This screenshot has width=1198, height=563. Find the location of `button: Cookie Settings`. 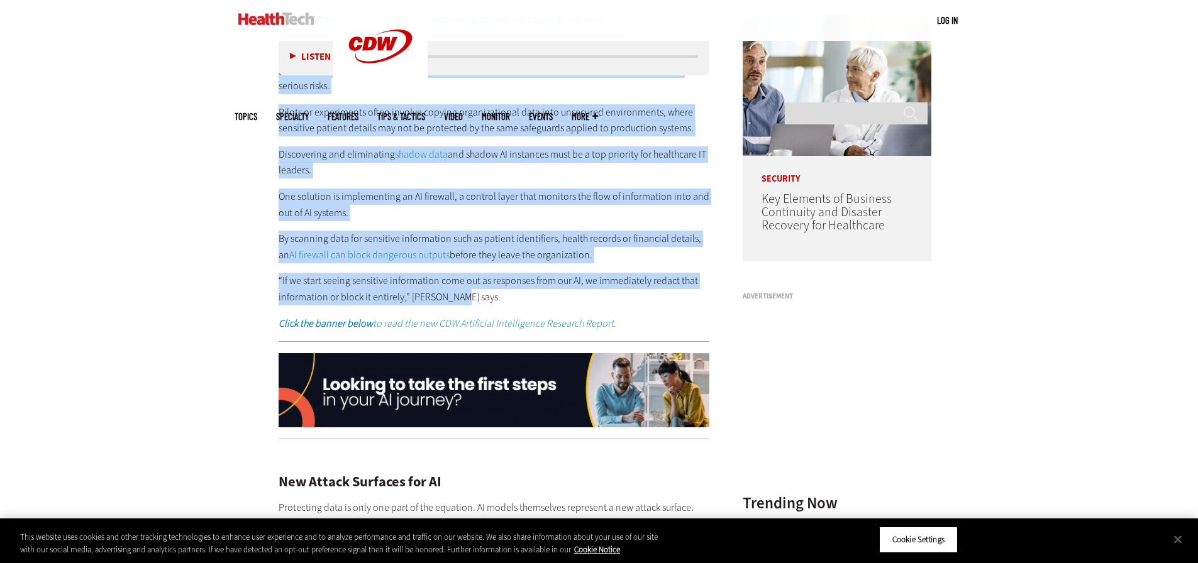

button: Cookie Settings is located at coordinates (918, 540).